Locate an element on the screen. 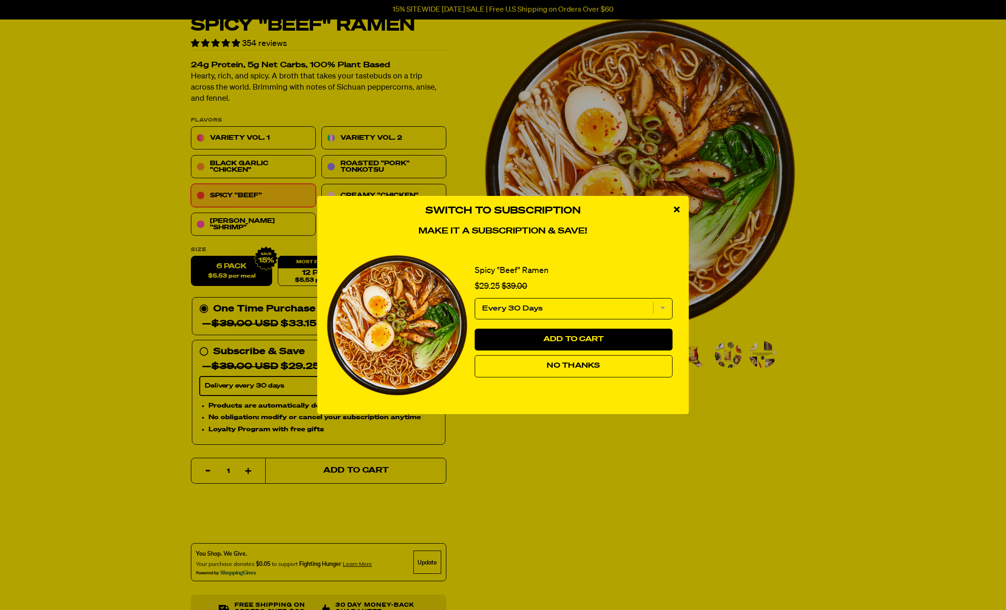 The image size is (1006, 610). span: Add to Cart is located at coordinates (574, 339).